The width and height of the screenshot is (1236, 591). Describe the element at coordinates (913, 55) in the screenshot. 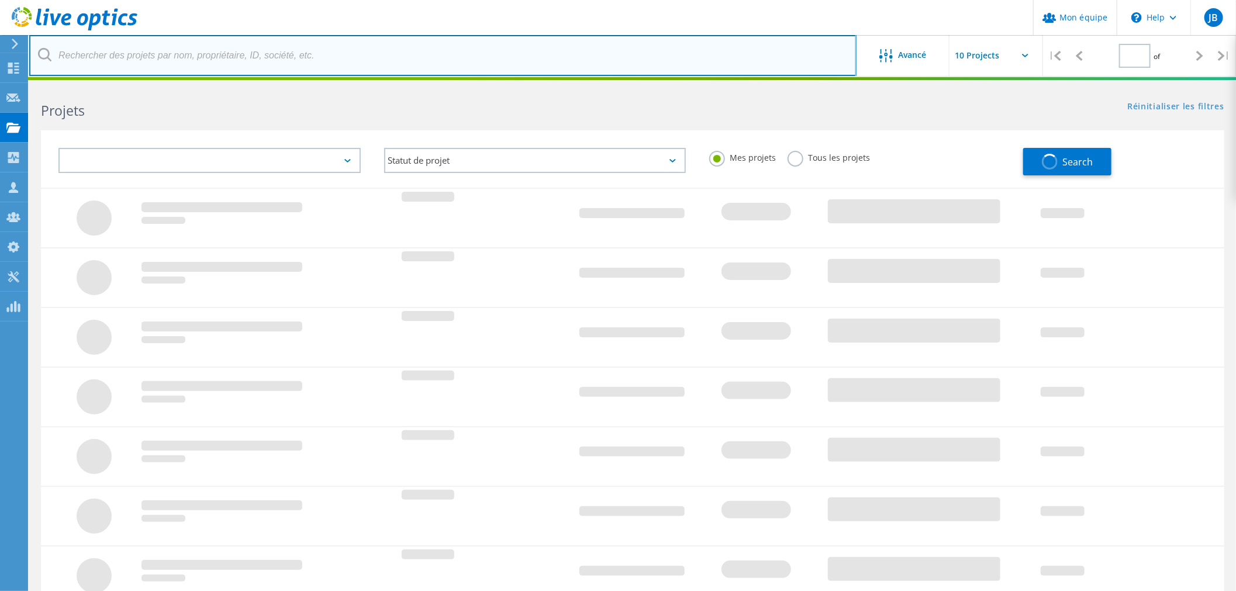

I see `span: Avancé` at that location.